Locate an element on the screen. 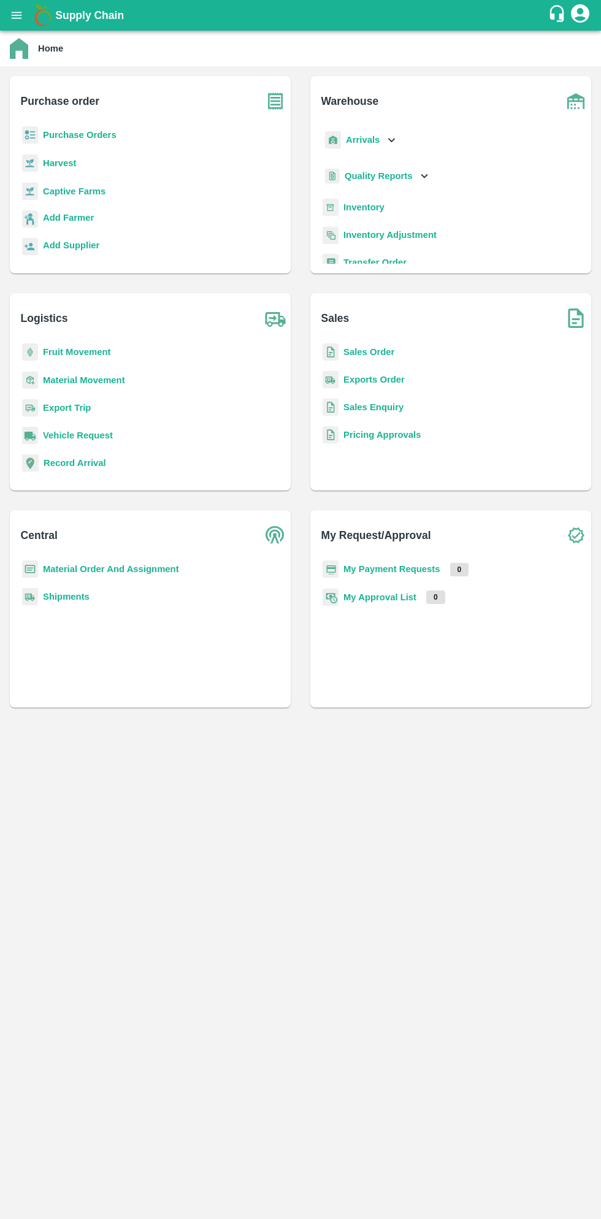 The width and height of the screenshot is (601, 1219). a: Transfer Order is located at coordinates (375, 263).